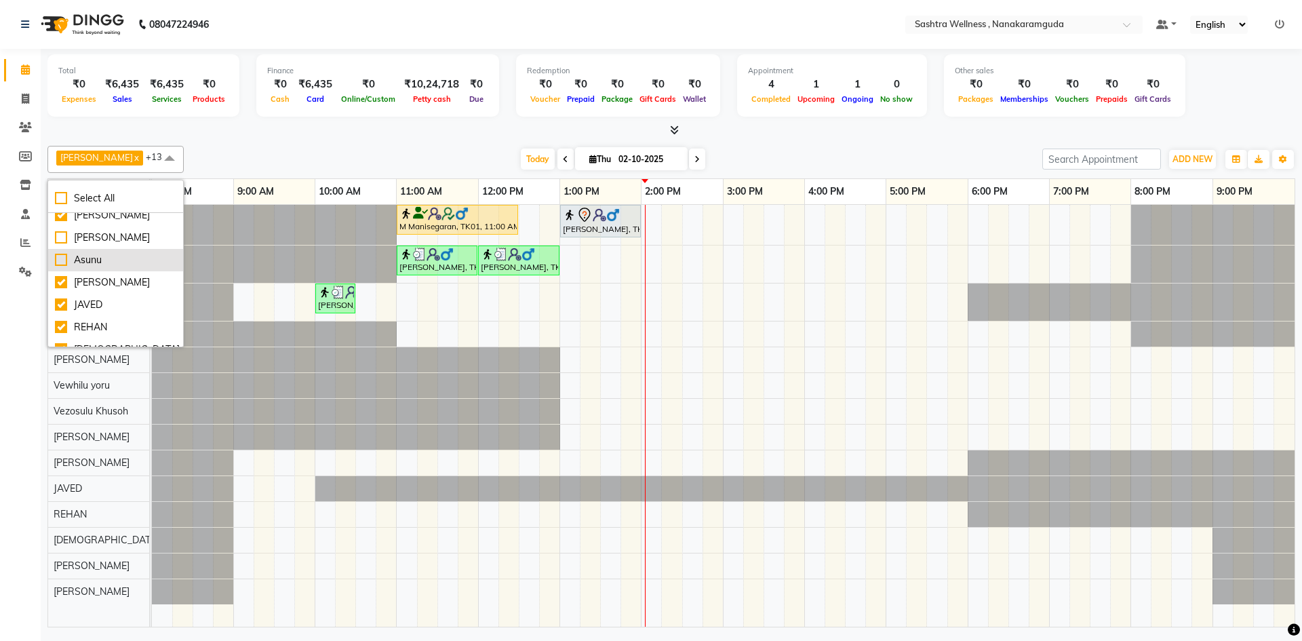  What do you see at coordinates (68, 488) in the screenshot?
I see `span: JAVED` at bounding box center [68, 488].